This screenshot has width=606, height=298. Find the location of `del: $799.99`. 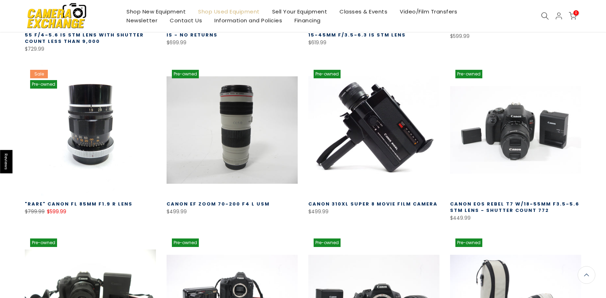

del: $799.99 is located at coordinates (35, 212).